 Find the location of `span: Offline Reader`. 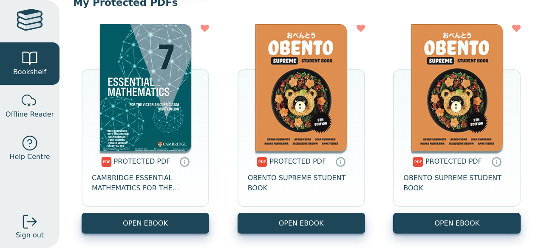

span: Offline Reader is located at coordinates (30, 115).